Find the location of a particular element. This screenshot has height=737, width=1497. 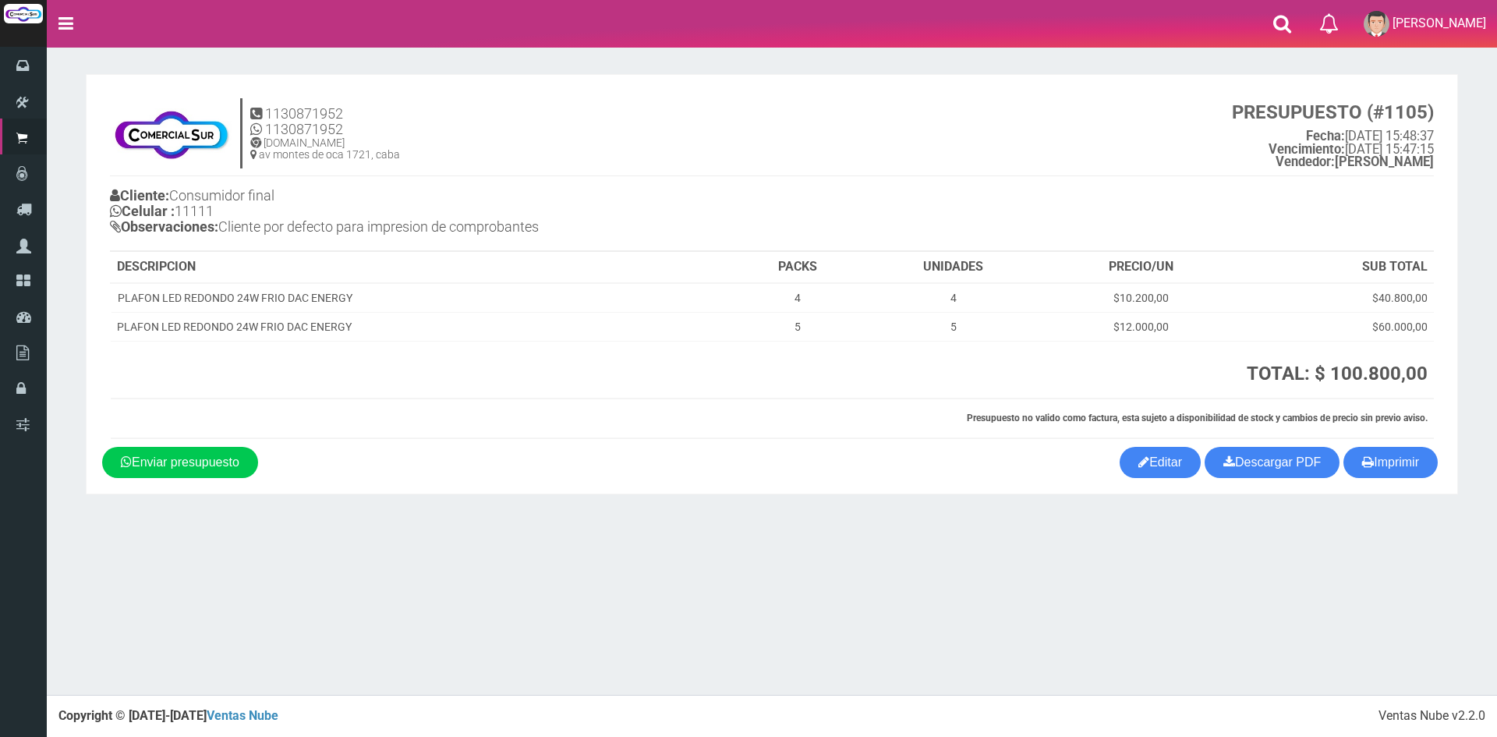

img: Z is located at coordinates (171, 133).